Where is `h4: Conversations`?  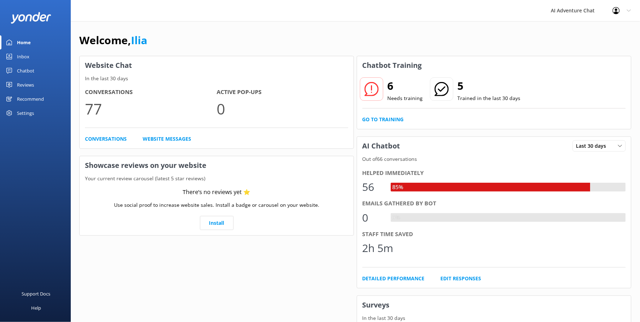 h4: Conversations is located at coordinates (151, 92).